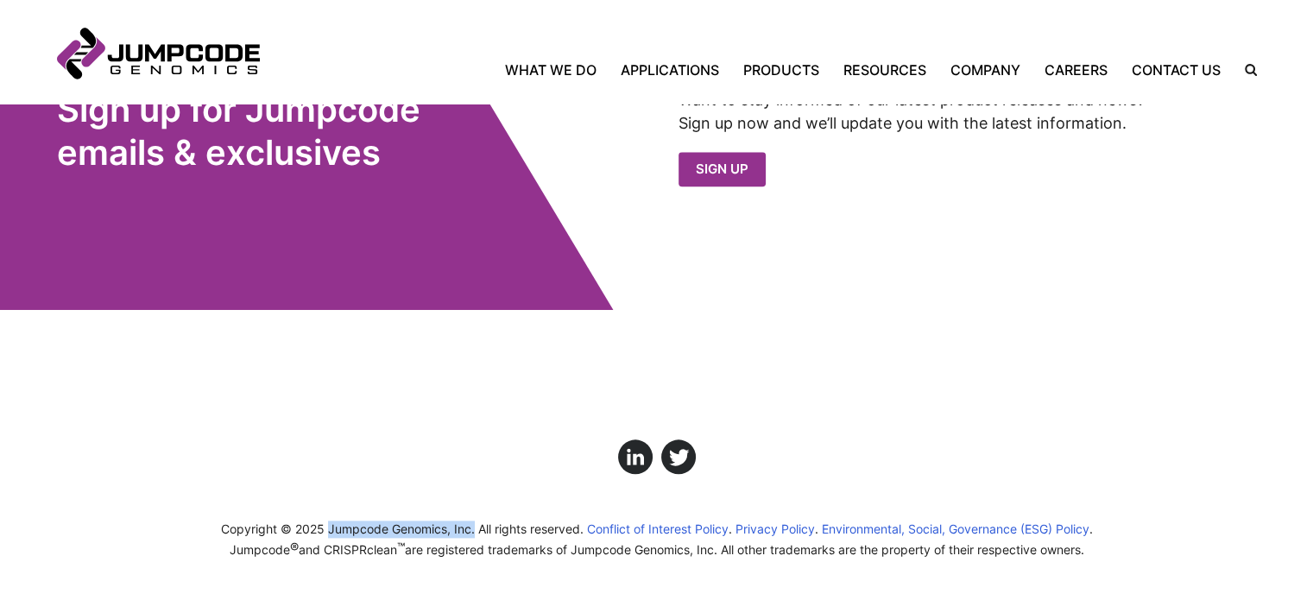 The image size is (1313, 600). Describe the element at coordinates (660, 528) in the screenshot. I see `a: Conflict of Interest Policy` at that location.